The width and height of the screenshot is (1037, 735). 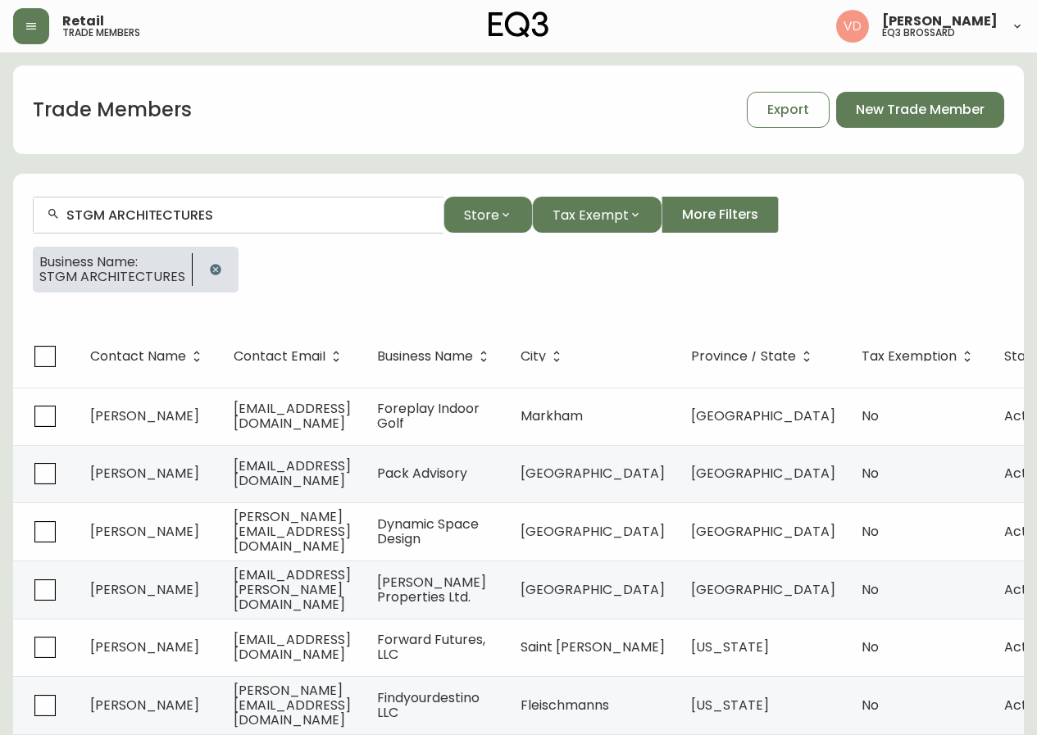 What do you see at coordinates (431, 647) in the screenshot?
I see `span: Forward Futures, LLC` at bounding box center [431, 647].